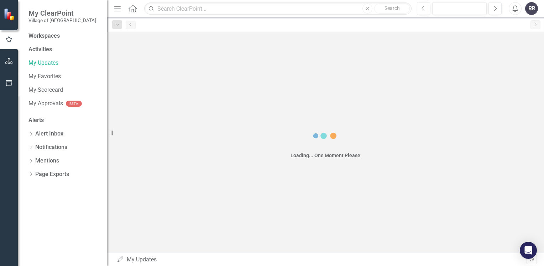 The height and width of the screenshot is (266, 544). Describe the element at coordinates (325, 156) in the screenshot. I see `div: Loading... One Moment Please` at that location.